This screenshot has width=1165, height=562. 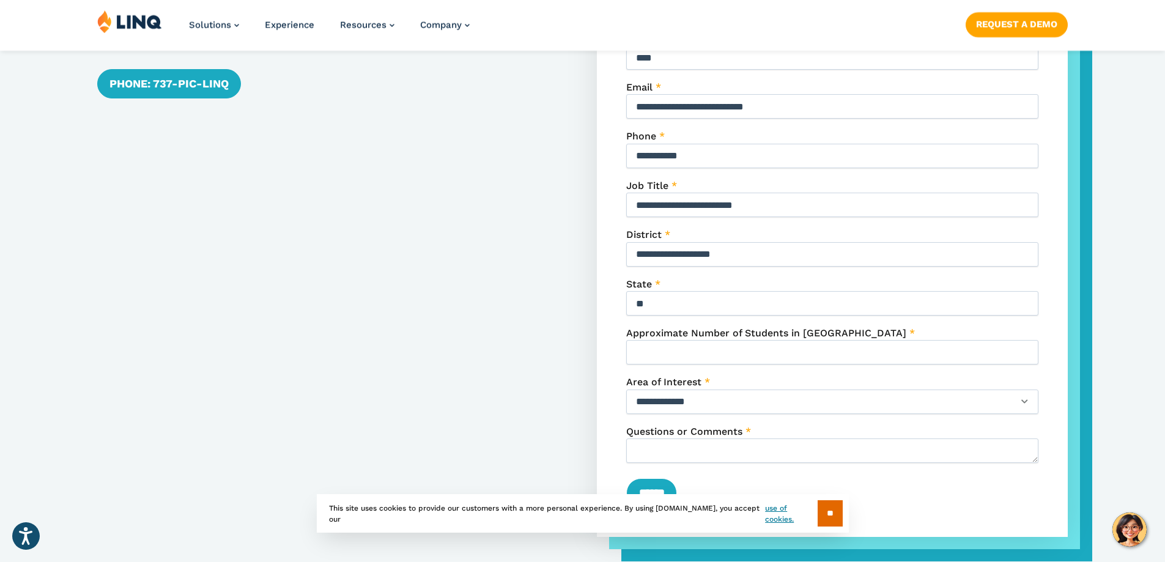 What do you see at coordinates (583, 513) in the screenshot?
I see `div: This site uses cookies to provide our customers with a more personal experience. By using [DOMAIN...` at bounding box center [583, 513].